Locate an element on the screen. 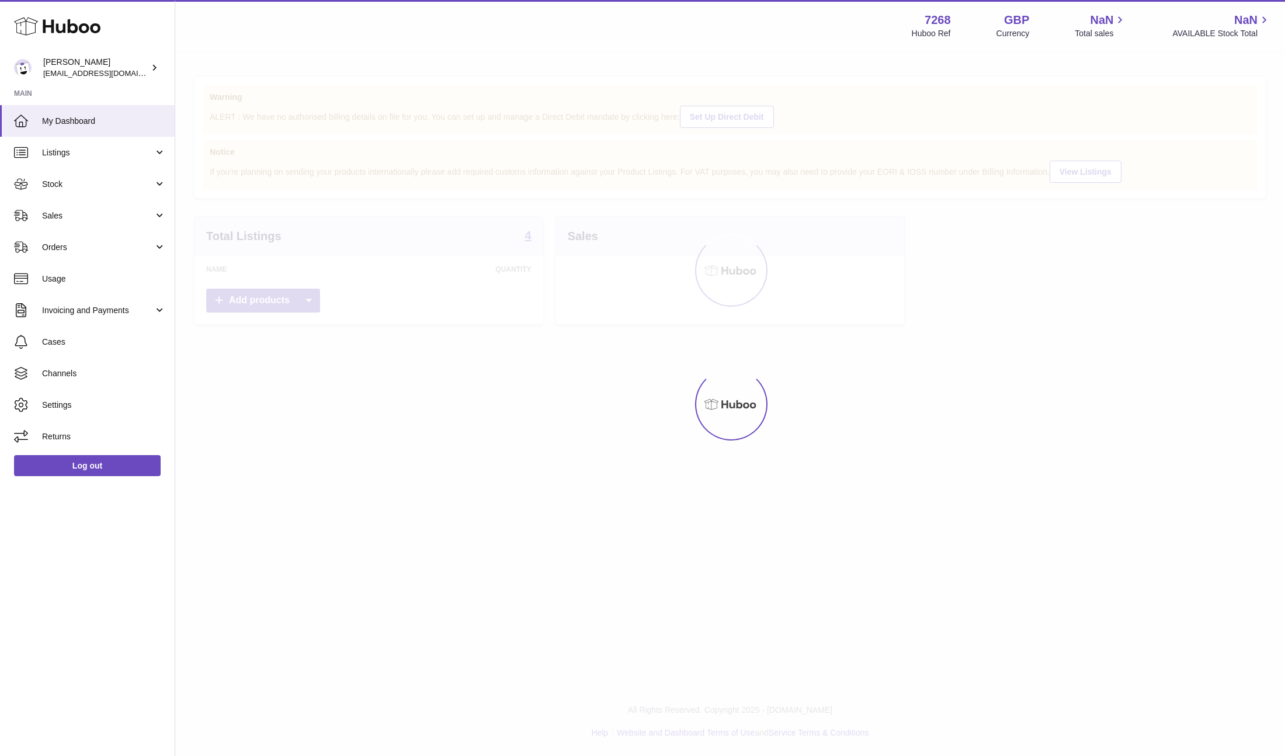 The width and height of the screenshot is (1285, 756). a: Log out is located at coordinates (87, 466).